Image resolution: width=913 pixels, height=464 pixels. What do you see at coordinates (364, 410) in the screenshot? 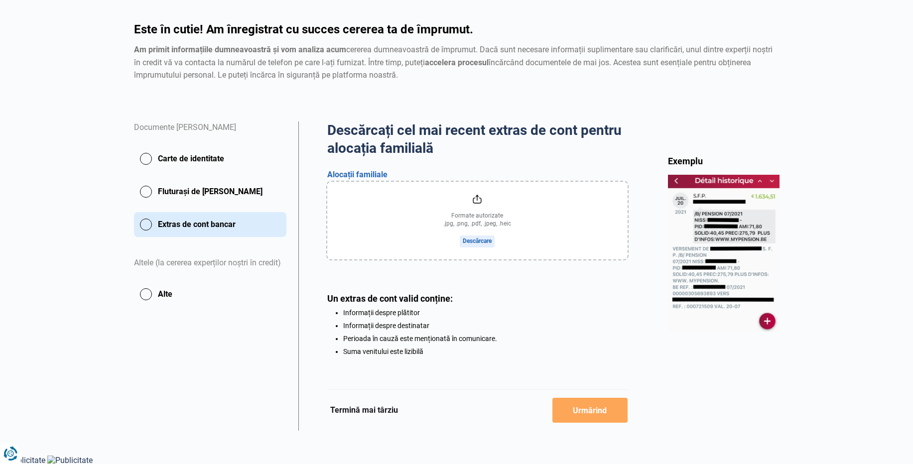
I see `button: Termină mai târziu` at bounding box center [364, 410].